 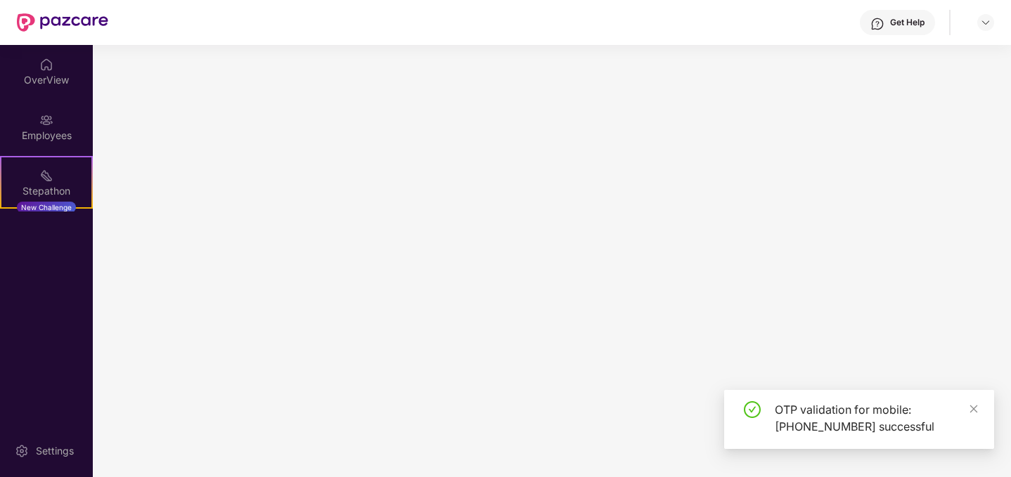 What do you see at coordinates (752, 410) in the screenshot?
I see `span: check-circle` at bounding box center [752, 410].